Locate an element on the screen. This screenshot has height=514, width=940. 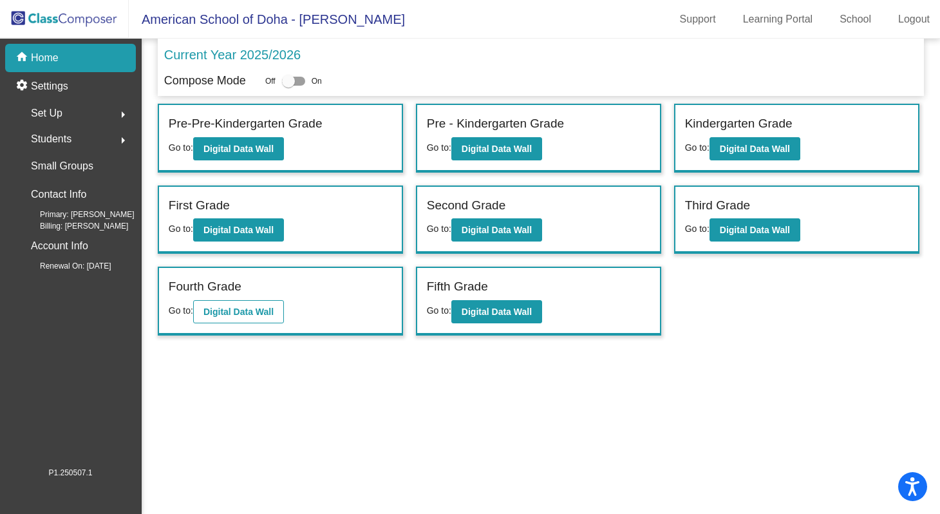
span: On is located at coordinates (317, 81).